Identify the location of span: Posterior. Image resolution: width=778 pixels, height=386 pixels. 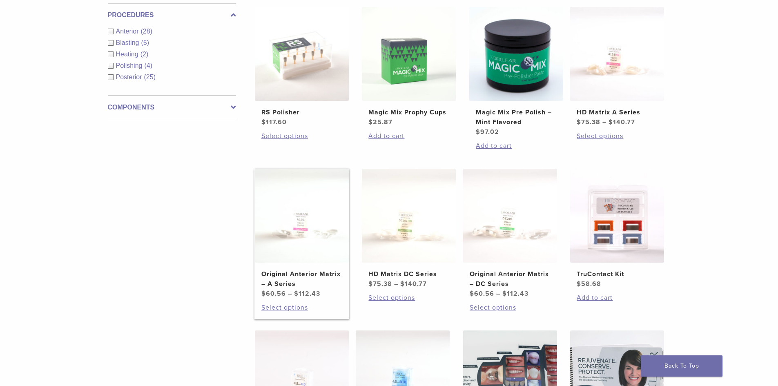
(130, 77).